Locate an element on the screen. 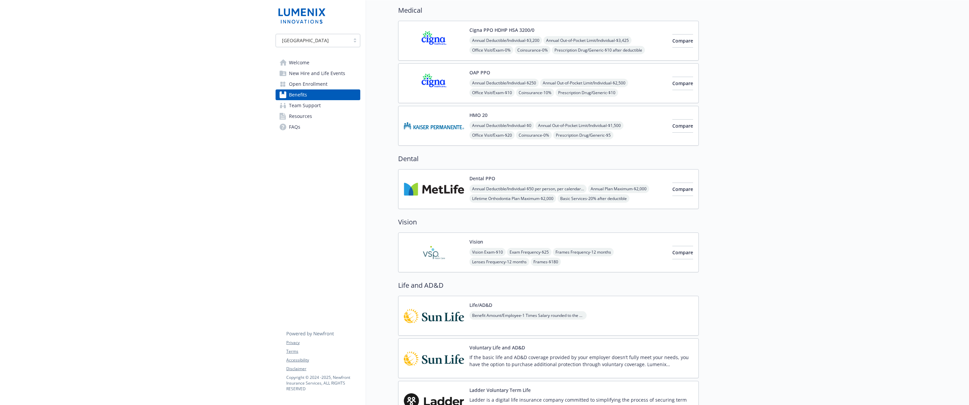  p: If the basic life and AD&D coverage provided by your employer doesn’t fully meet your needs, you ... is located at coordinates (582, 361).